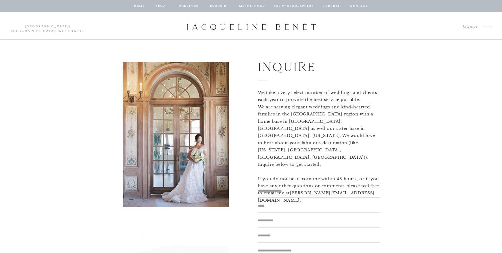  I want to click on a: Inquire, so click(467, 27).